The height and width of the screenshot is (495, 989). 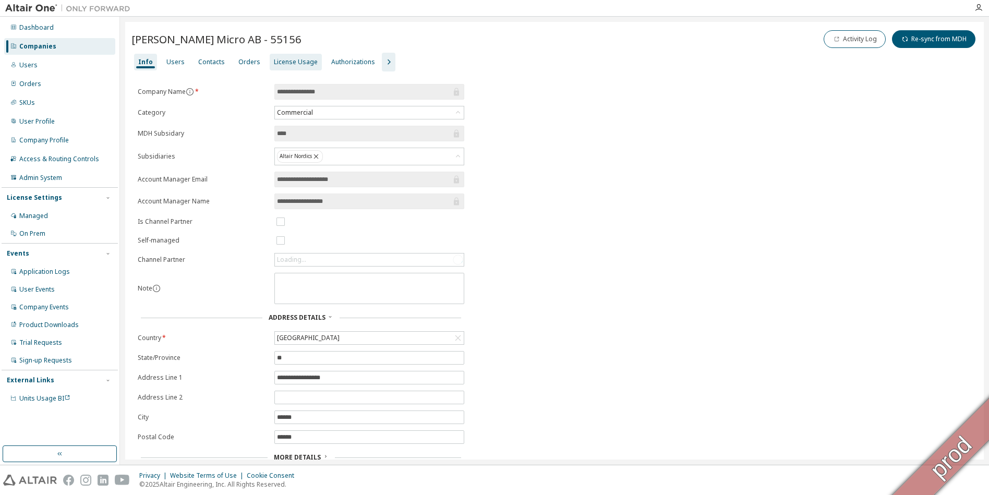 What do you see at coordinates (219, 484) in the screenshot?
I see `p: © 2025 Altair Engineering, Inc. All Rights Reserved.` at bounding box center [219, 484].